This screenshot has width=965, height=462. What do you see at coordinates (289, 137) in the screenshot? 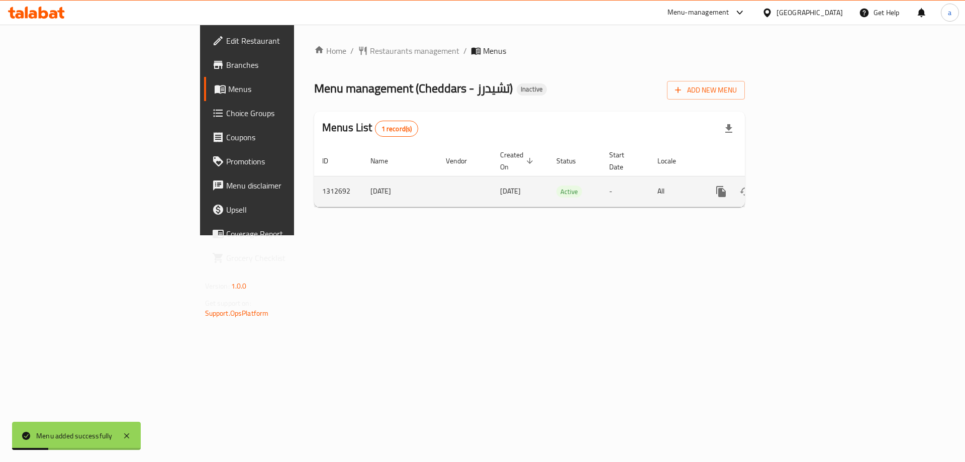
I see `span: Coupons` at bounding box center [289, 137].